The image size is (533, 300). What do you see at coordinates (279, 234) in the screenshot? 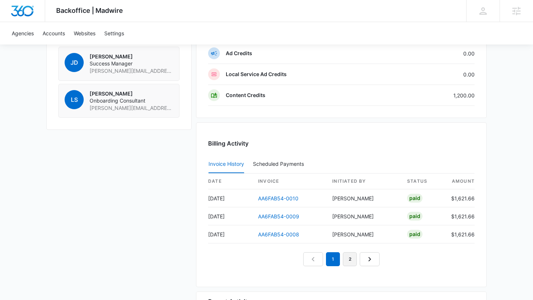
I see `a: AA6FAB54-0008` at bounding box center [279, 234].